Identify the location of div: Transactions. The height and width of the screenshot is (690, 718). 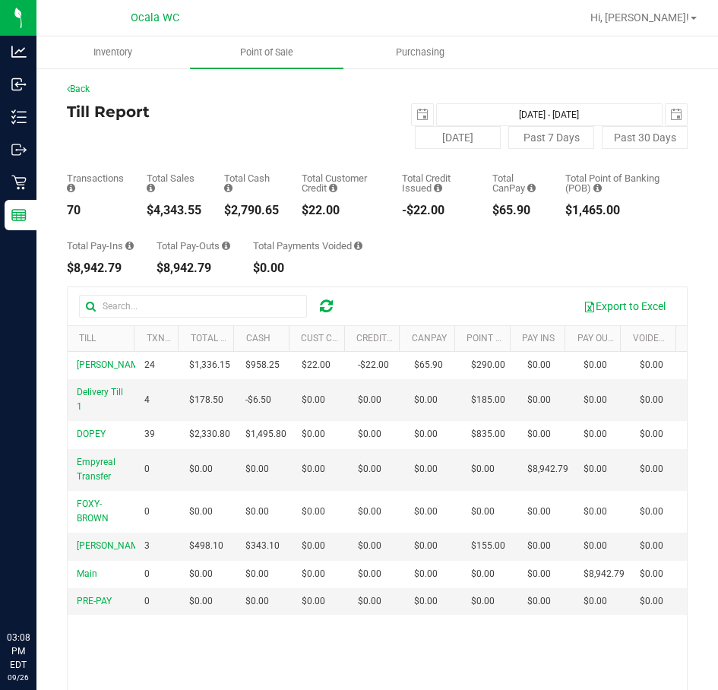
(95, 183).